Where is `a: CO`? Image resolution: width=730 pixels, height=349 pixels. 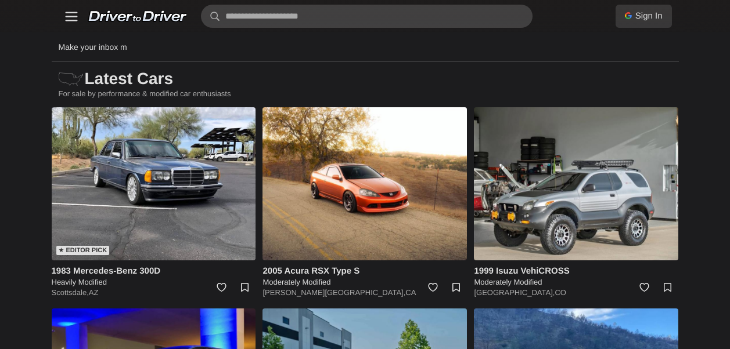 a: CO is located at coordinates (560, 293).